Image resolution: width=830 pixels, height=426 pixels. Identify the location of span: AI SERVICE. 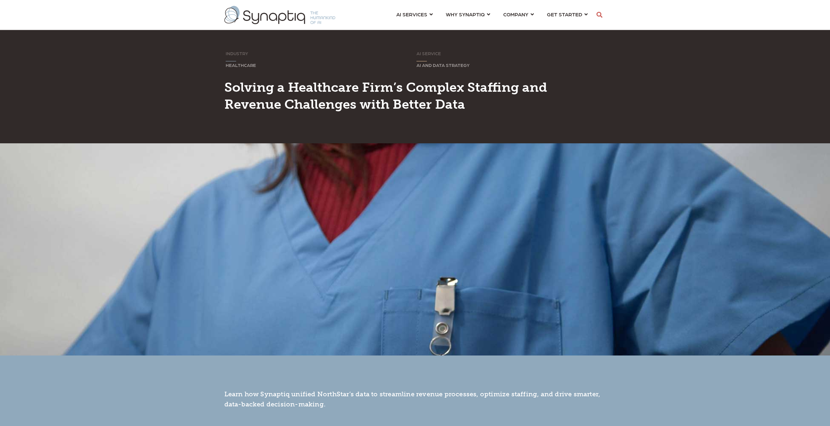
(428, 53).